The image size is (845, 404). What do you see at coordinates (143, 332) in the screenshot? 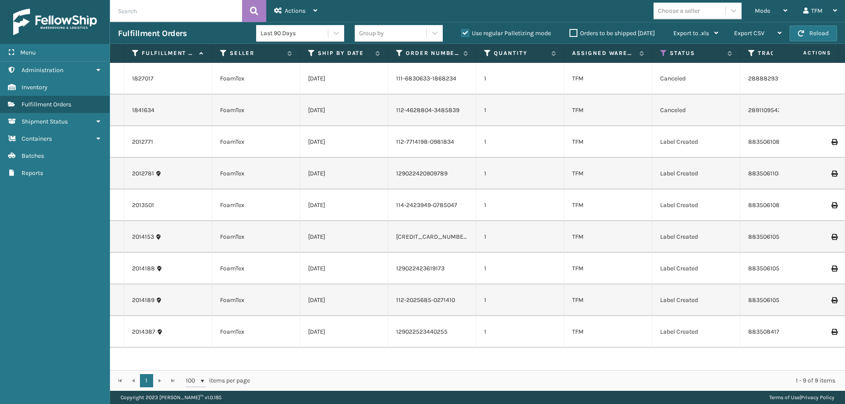
I see `a: 2014387` at bounding box center [143, 332].